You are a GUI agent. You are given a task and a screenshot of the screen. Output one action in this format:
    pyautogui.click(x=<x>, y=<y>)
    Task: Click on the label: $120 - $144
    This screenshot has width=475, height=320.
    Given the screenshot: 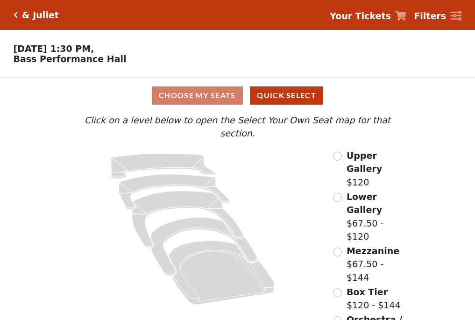 What is the action you would take?
    pyautogui.click(x=374, y=298)
    